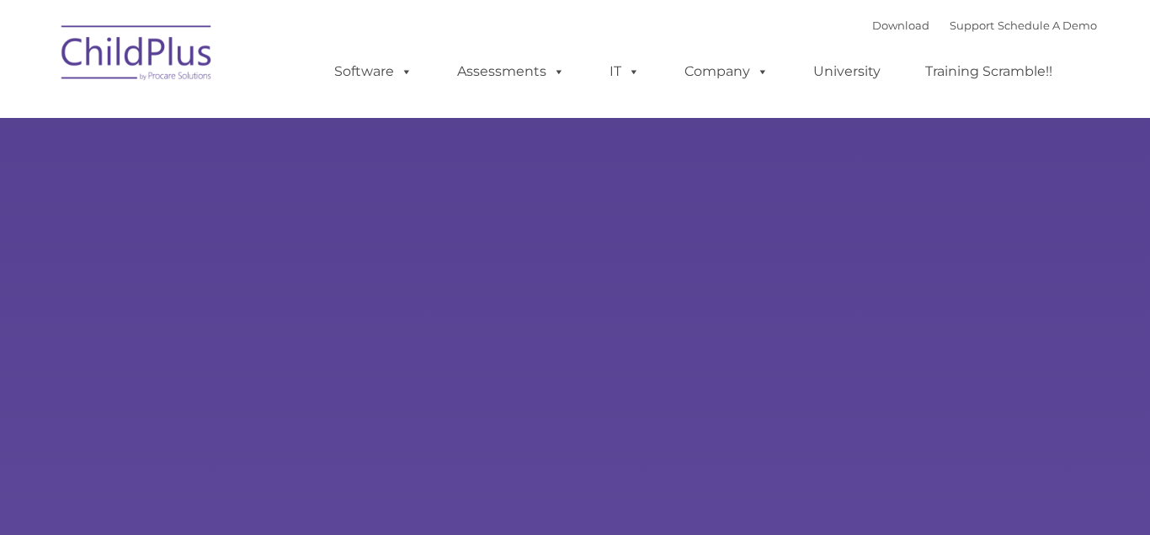 Image resolution: width=1150 pixels, height=535 pixels. I want to click on a: Assessments, so click(511, 72).